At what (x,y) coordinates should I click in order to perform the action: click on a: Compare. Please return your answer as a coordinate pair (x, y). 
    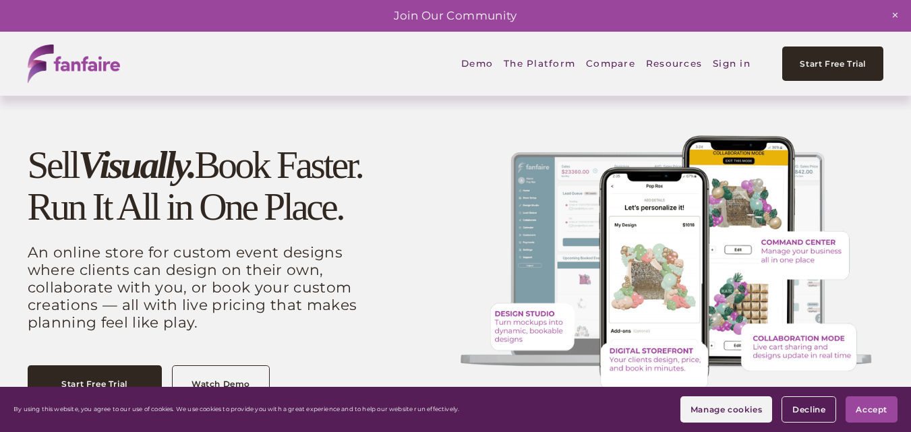
    Looking at the image, I should click on (610, 63).